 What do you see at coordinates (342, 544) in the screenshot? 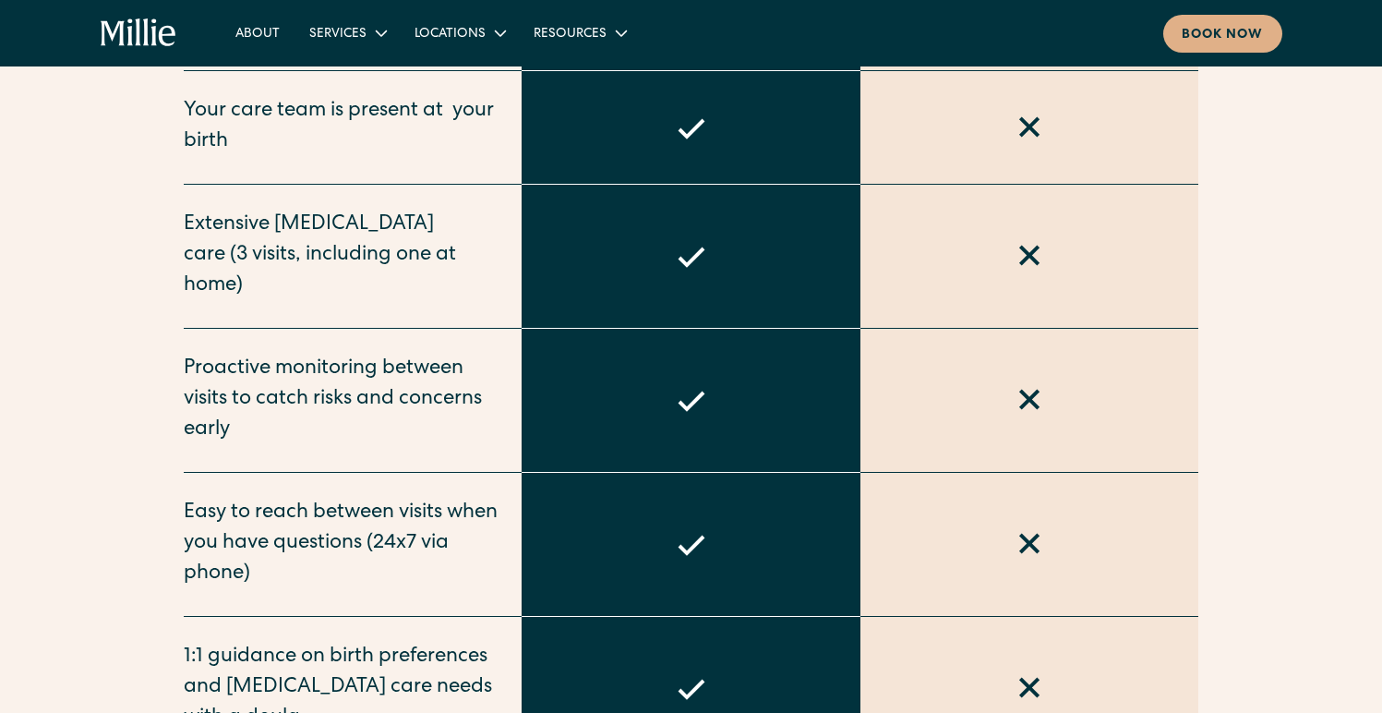
I see `div: Easy to reach between visits when you have questions (24x7 via phone)` at bounding box center [342, 544].